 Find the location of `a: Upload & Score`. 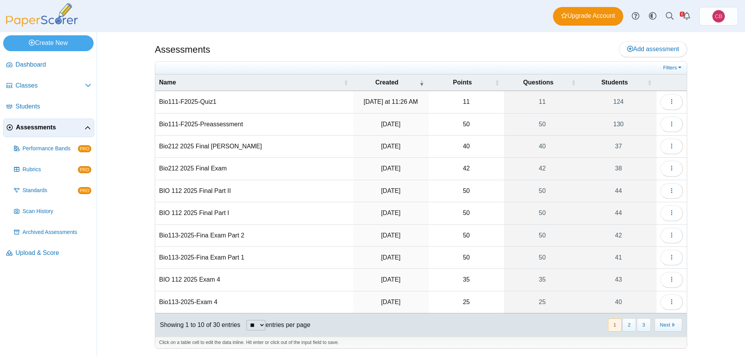

a: Upload & Score is located at coordinates (48, 254).